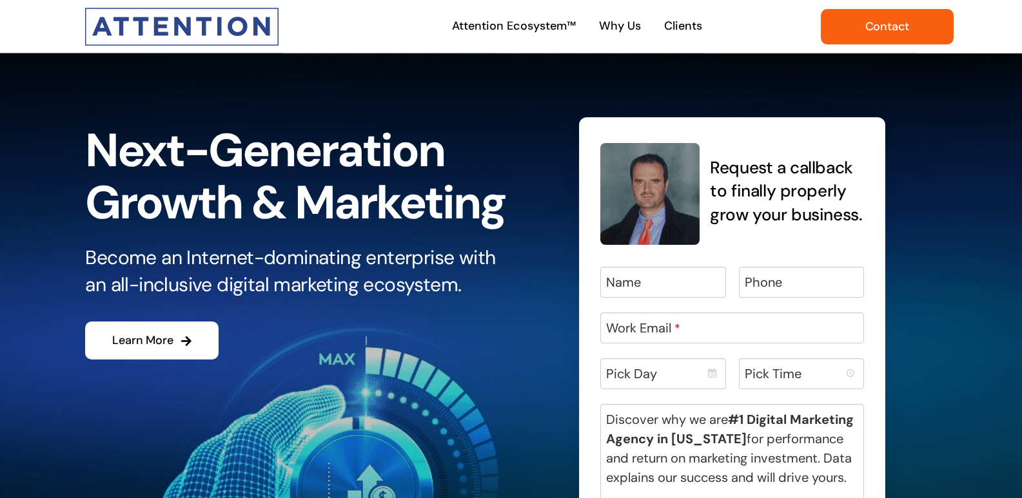 This screenshot has width=1022, height=498. Describe the element at coordinates (683, 26) in the screenshot. I see `a: Clients` at that location.